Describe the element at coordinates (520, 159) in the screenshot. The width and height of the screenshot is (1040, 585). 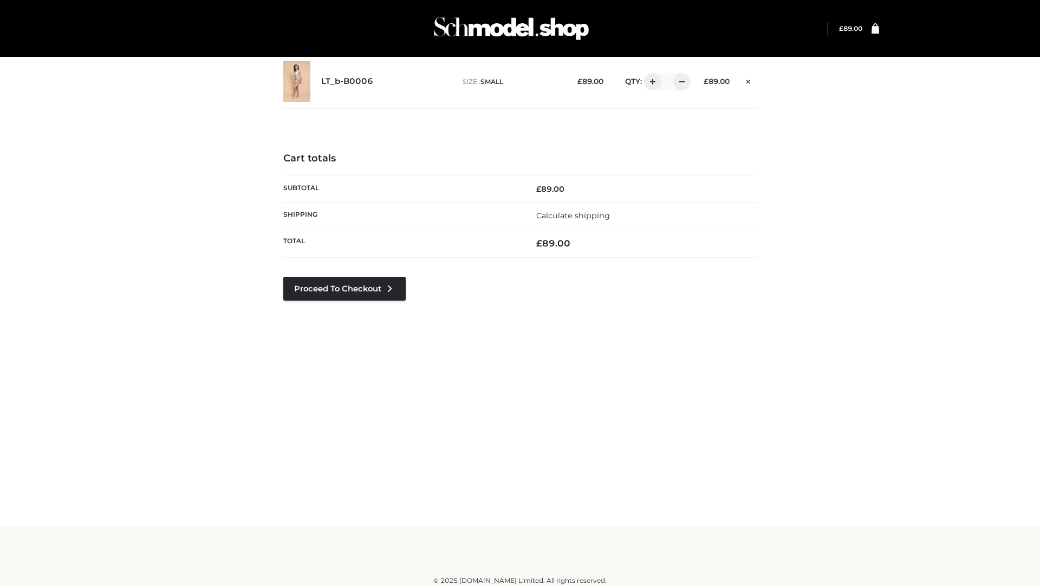
I see `h4: Cart totals` at that location.